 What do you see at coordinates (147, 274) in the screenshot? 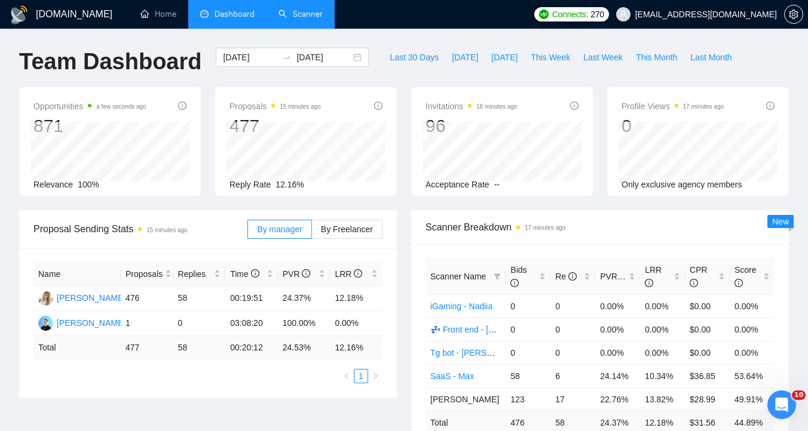
I see `th: Proposals` at bounding box center [147, 274].